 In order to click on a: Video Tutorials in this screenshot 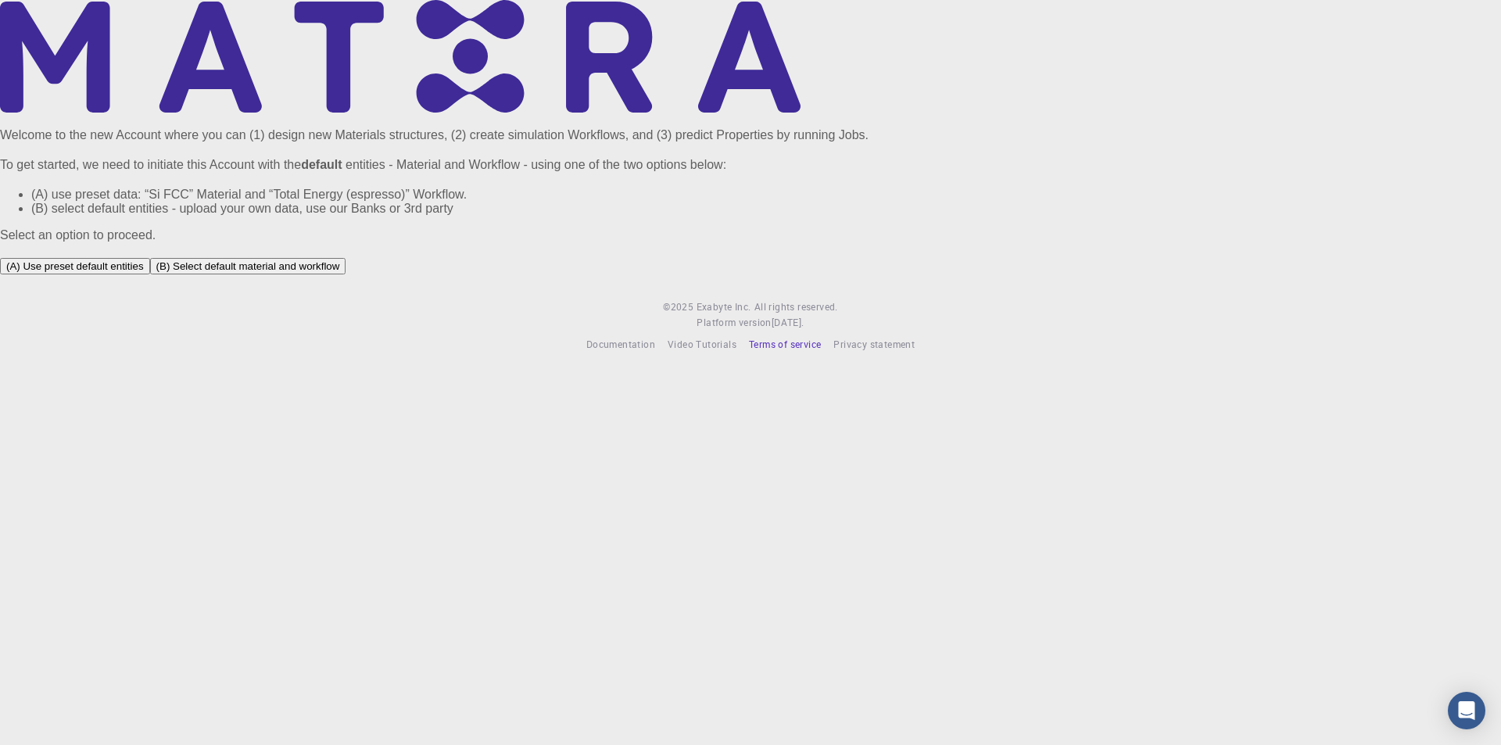, I will do `click(702, 345)`.